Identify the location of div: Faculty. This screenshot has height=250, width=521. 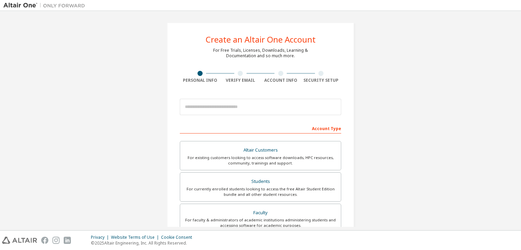
(260, 213).